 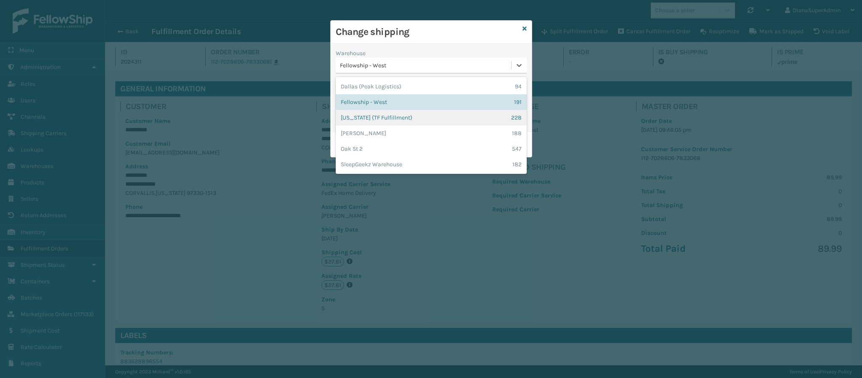 What do you see at coordinates (351, 53) in the screenshot?
I see `label: Warehouse` at bounding box center [351, 53].